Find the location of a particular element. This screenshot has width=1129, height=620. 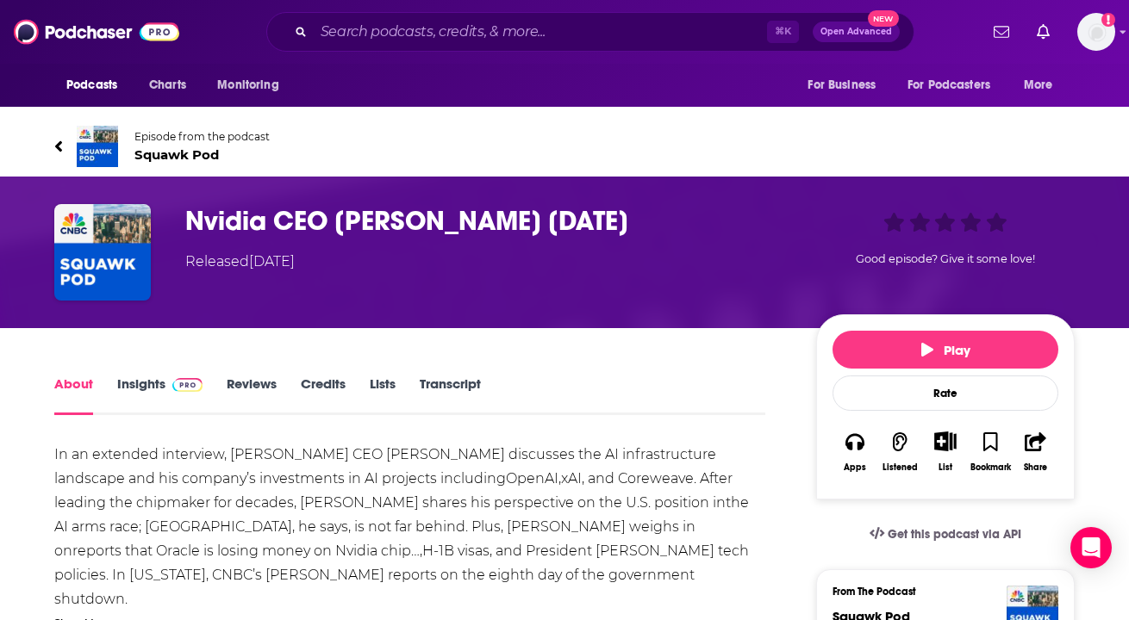

a: Charts is located at coordinates (167, 85).